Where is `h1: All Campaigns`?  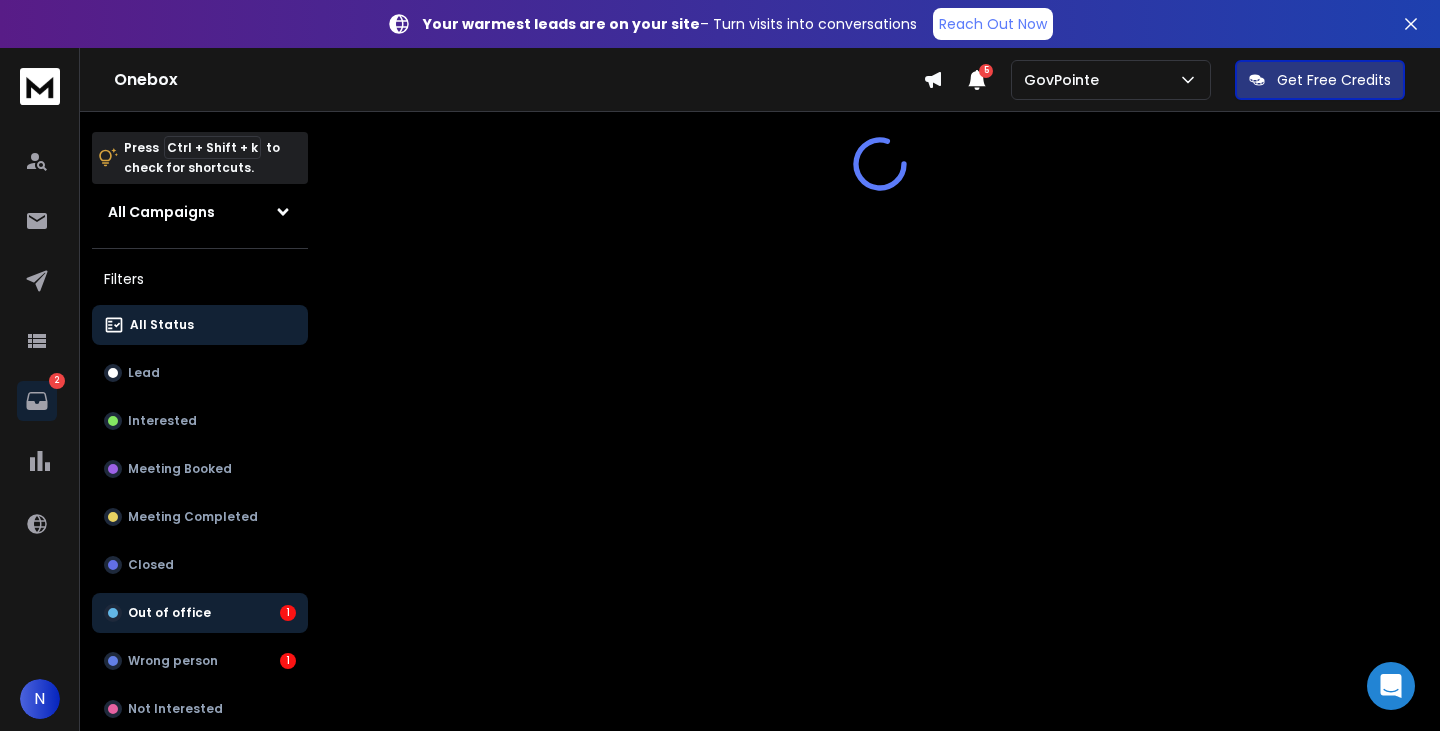 h1: All Campaigns is located at coordinates (161, 212).